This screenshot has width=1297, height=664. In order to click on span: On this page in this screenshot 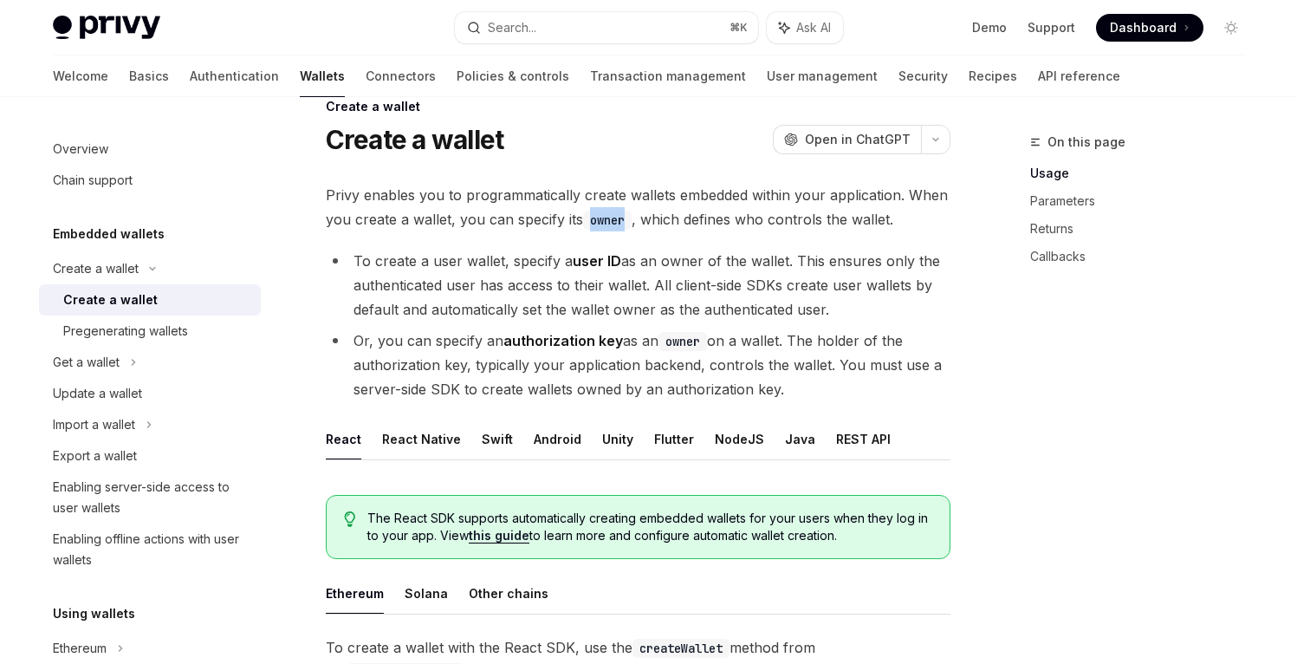, I will do `click(1087, 142)`.